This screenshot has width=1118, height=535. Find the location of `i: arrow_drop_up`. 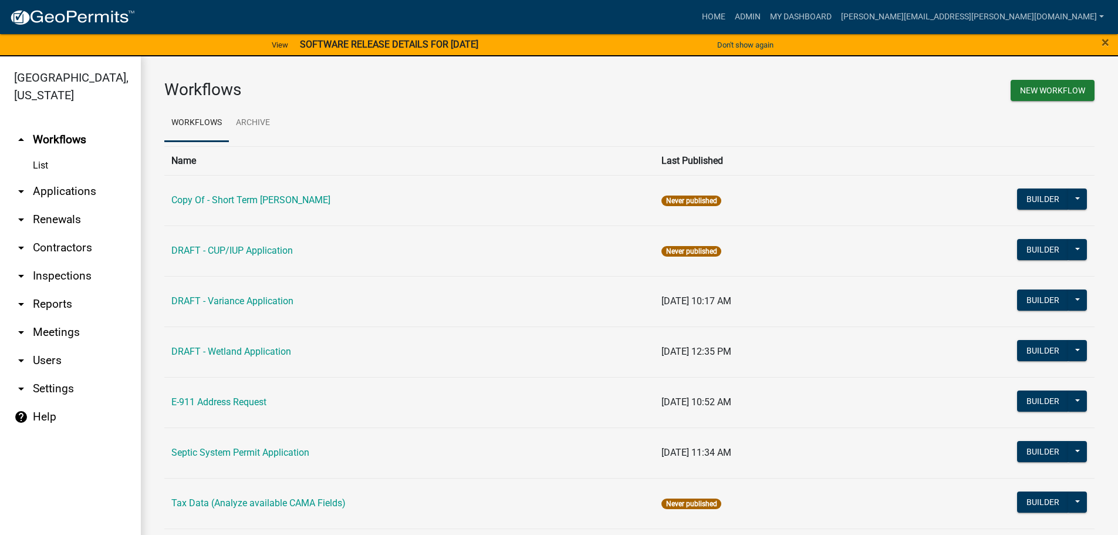

i: arrow_drop_up is located at coordinates (21, 140).